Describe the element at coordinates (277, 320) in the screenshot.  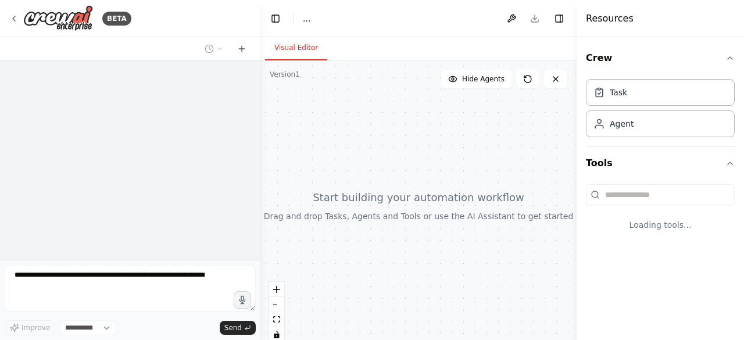
I see `button: fit view` at that location.